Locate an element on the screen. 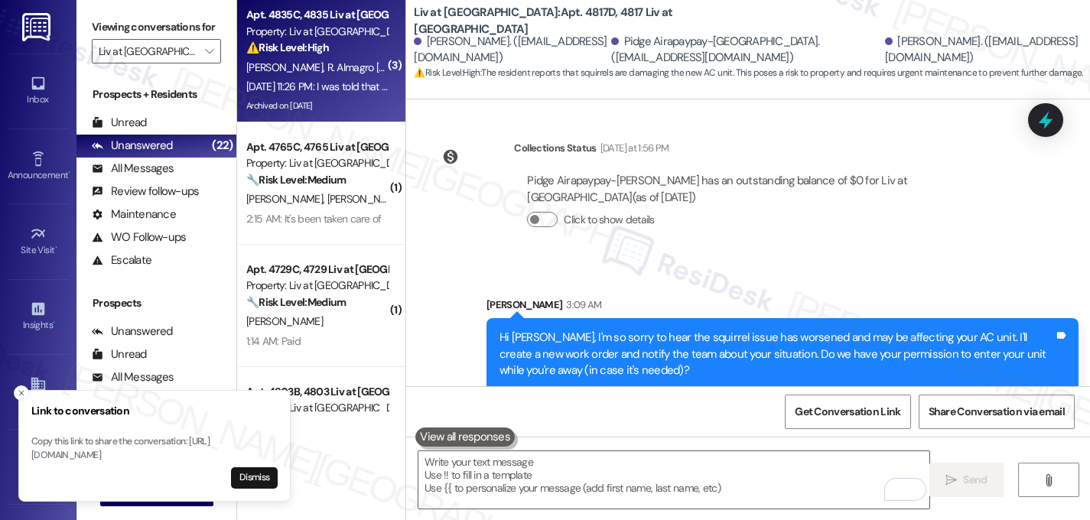  img: ResiDesk Logo is located at coordinates (37, 27).